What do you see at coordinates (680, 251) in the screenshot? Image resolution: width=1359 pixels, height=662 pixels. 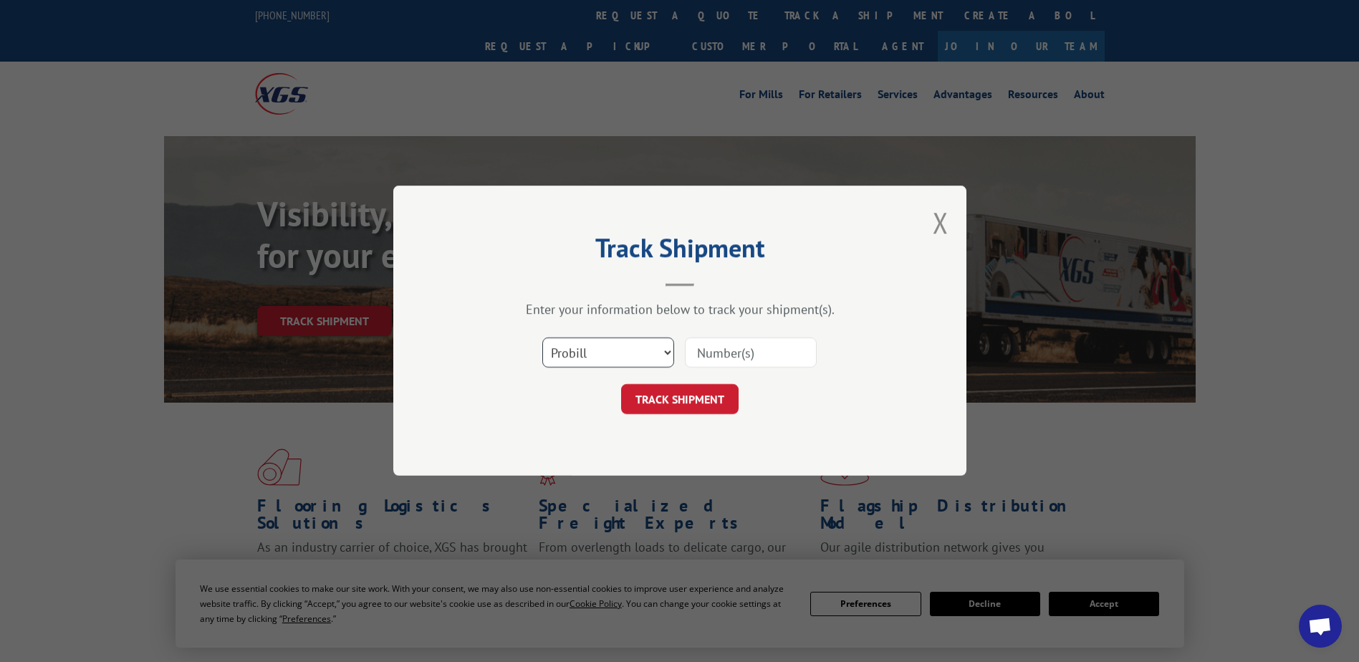 I see `h2: Track Shipment` at bounding box center [680, 251].